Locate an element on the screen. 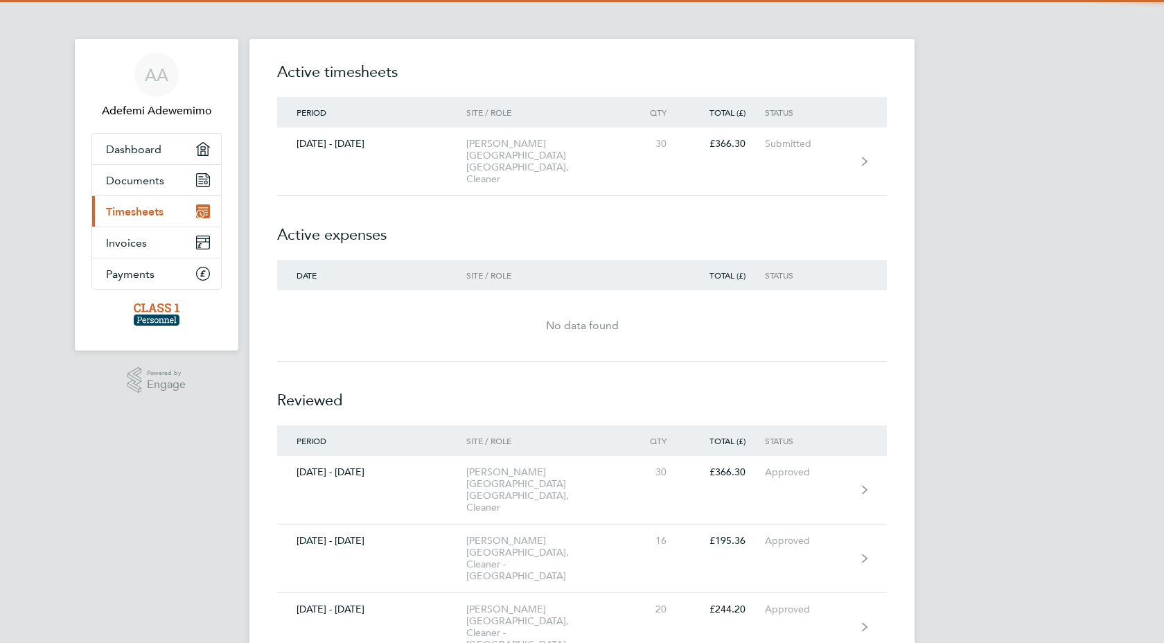  div: £244.20 is located at coordinates (725, 609).